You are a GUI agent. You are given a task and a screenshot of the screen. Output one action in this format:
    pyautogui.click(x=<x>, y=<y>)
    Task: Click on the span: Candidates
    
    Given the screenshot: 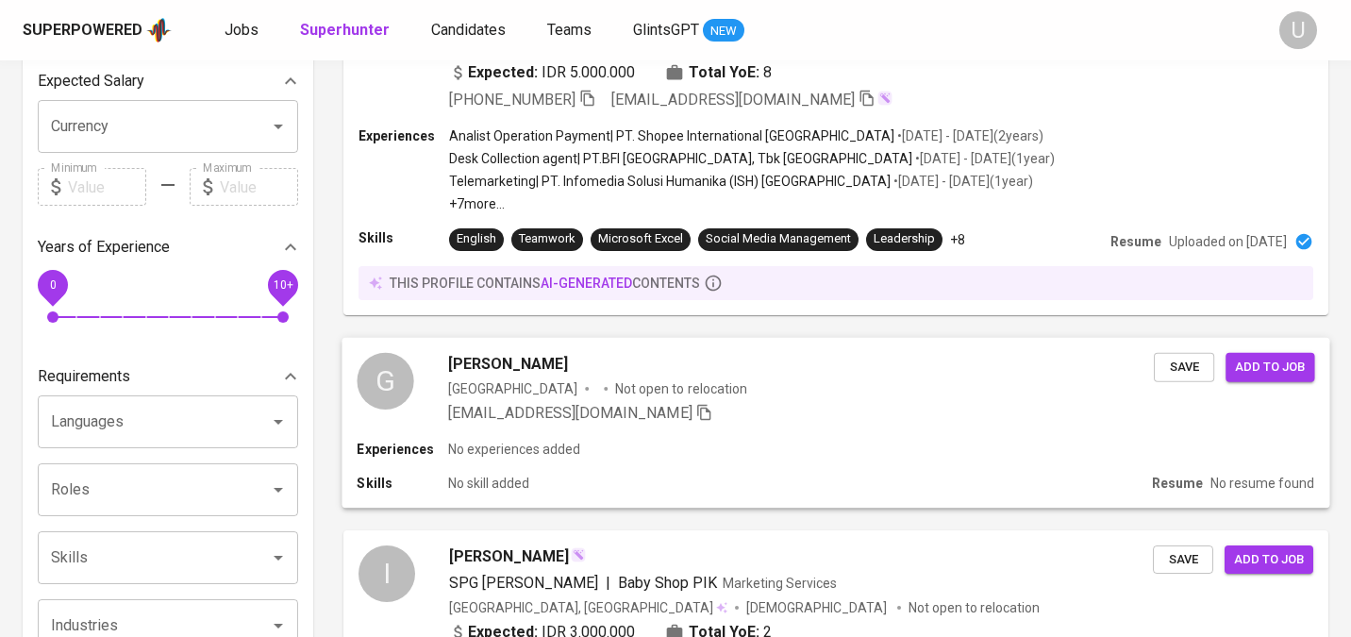 What is the action you would take?
    pyautogui.click(x=468, y=29)
    